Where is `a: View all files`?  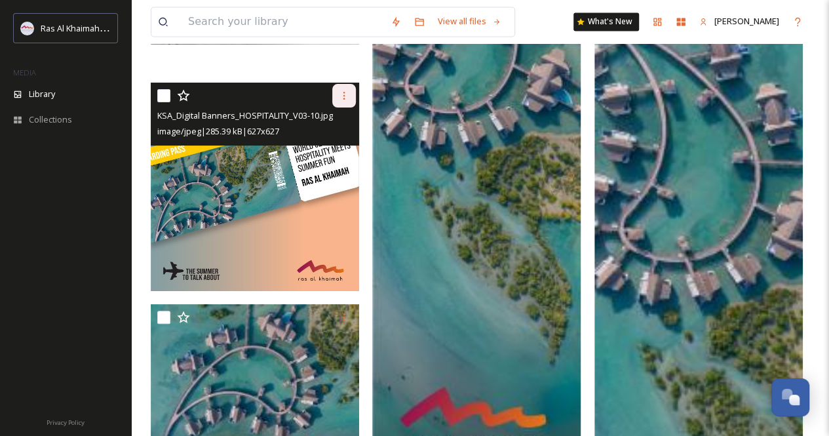 a: View all files is located at coordinates (469, 21).